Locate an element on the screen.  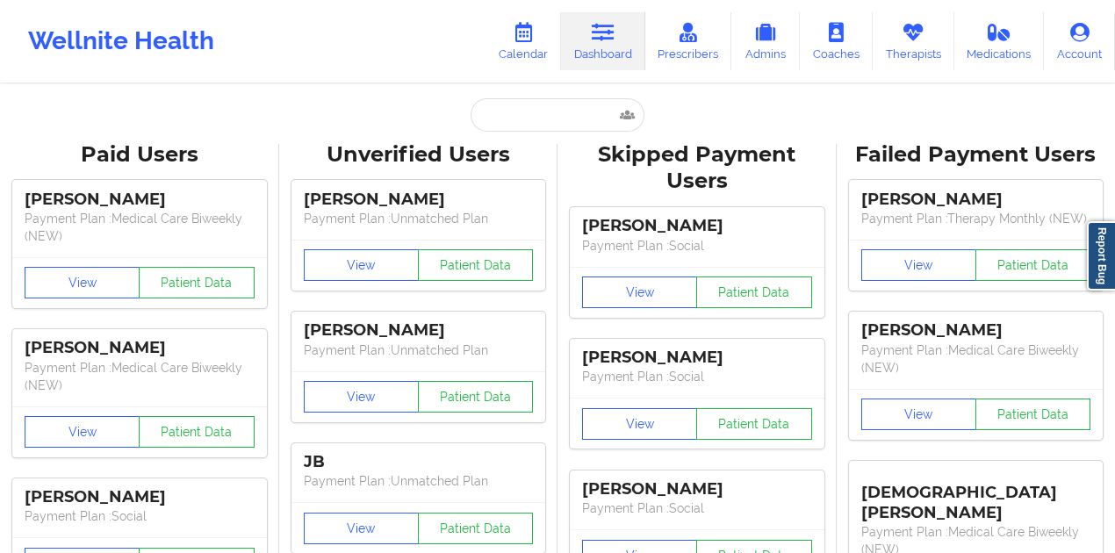
a: Admins is located at coordinates (766, 41).